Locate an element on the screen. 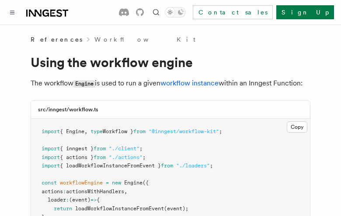 The height and width of the screenshot is (216, 341). a: Workflow Kit is located at coordinates (145, 39).